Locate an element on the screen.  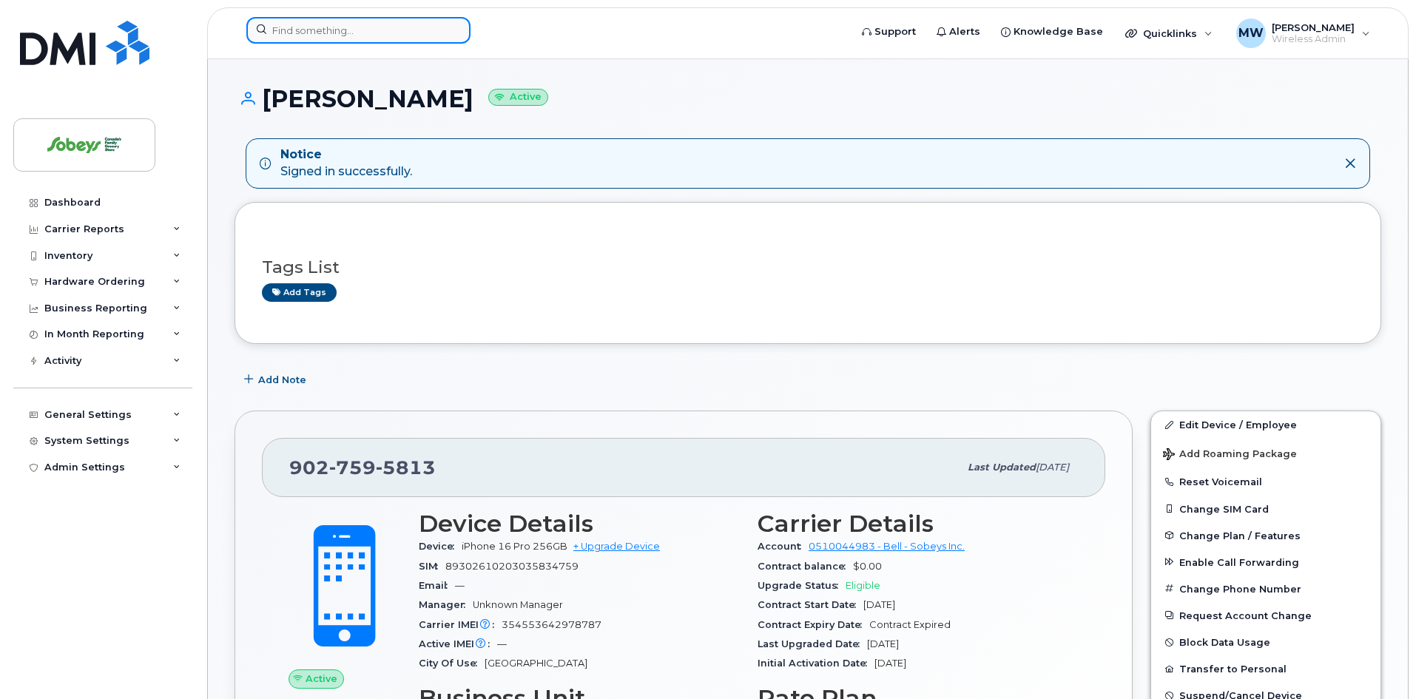
button: Change SIM Card is located at coordinates (1266, 509).